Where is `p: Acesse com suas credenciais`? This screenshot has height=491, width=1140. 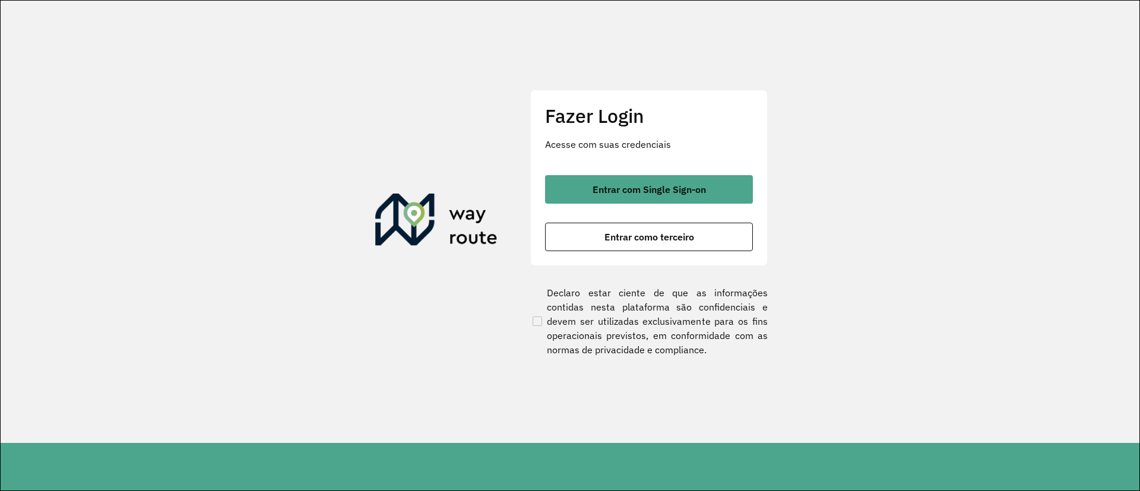 p: Acesse com suas credenciais is located at coordinates (649, 144).